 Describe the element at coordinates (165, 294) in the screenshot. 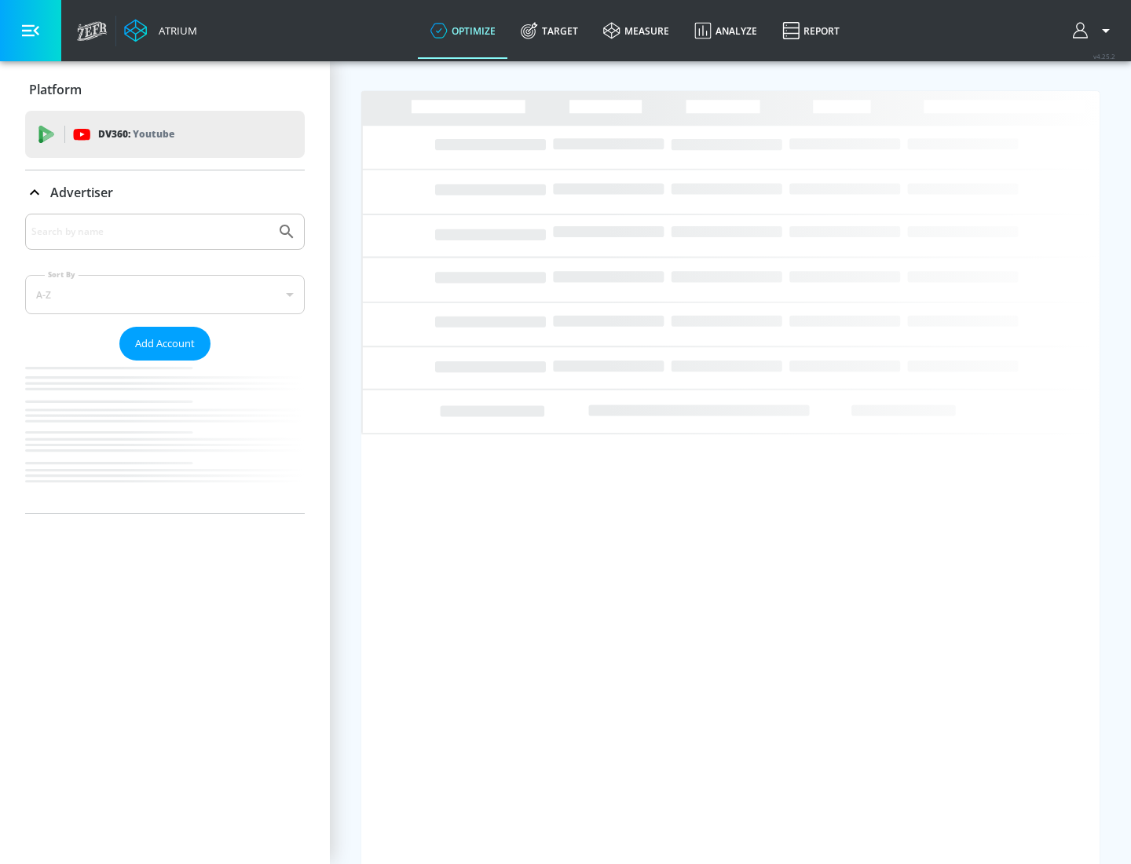

I see `div: A-Z` at that location.